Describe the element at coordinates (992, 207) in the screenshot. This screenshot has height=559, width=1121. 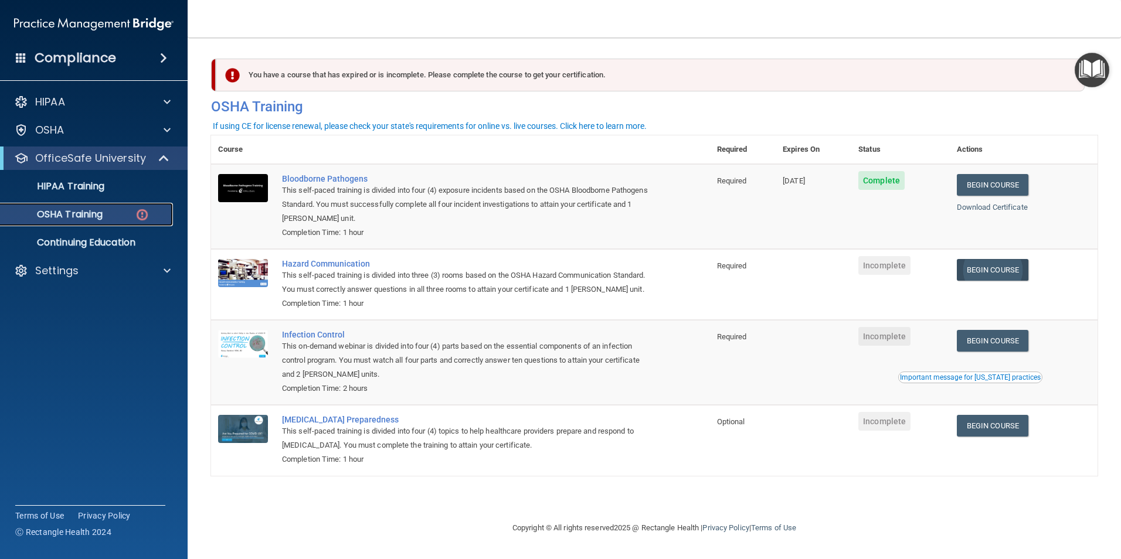
I see `a: Download Certificate` at that location.